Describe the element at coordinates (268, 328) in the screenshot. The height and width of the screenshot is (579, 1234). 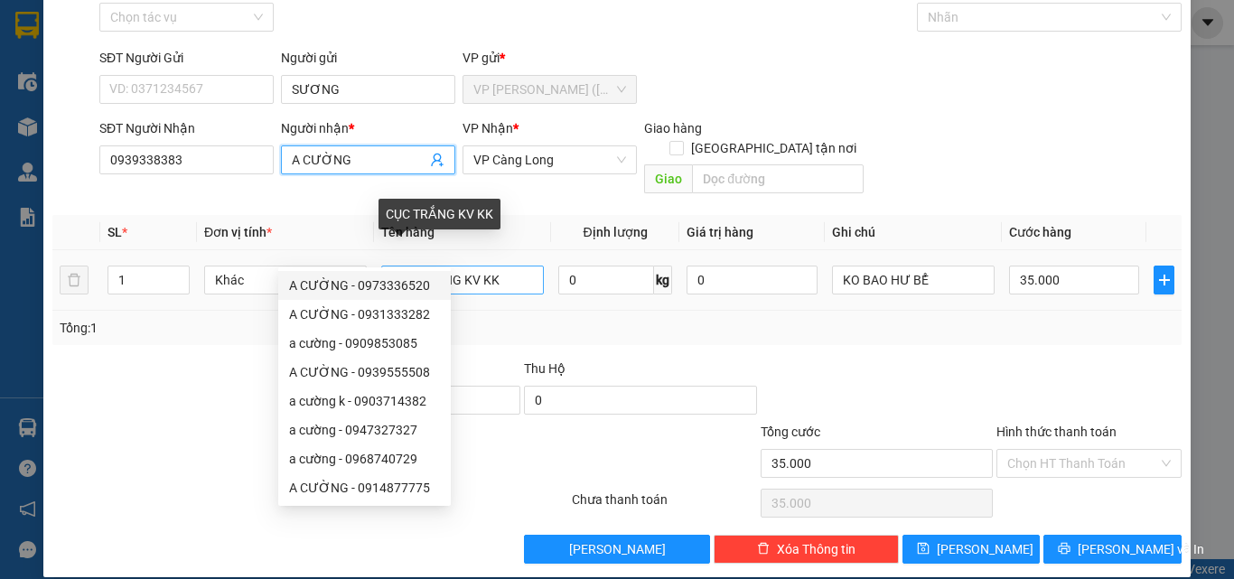
I see `div: Tổng: 1` at that location.